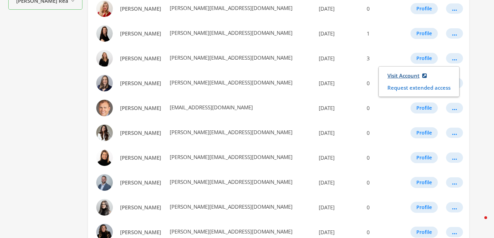 The image size is (494, 238). I want to click on img: Josh Starner profile, so click(105, 183).